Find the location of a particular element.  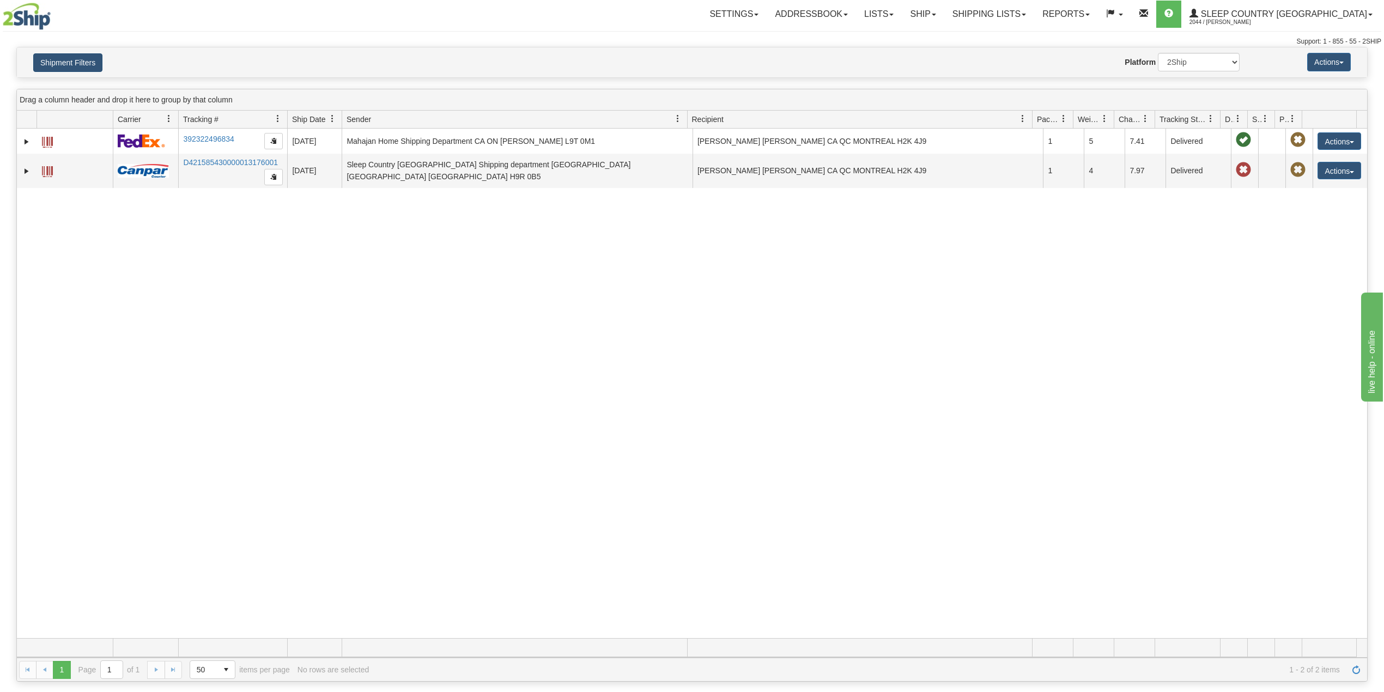

span: Recipient is located at coordinates (708, 119).